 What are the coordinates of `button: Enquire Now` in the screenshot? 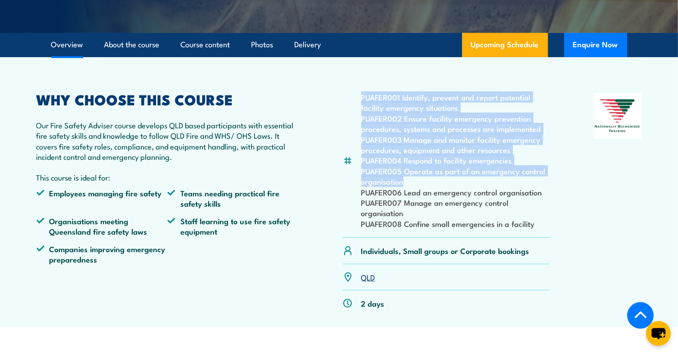 It's located at (596, 45).